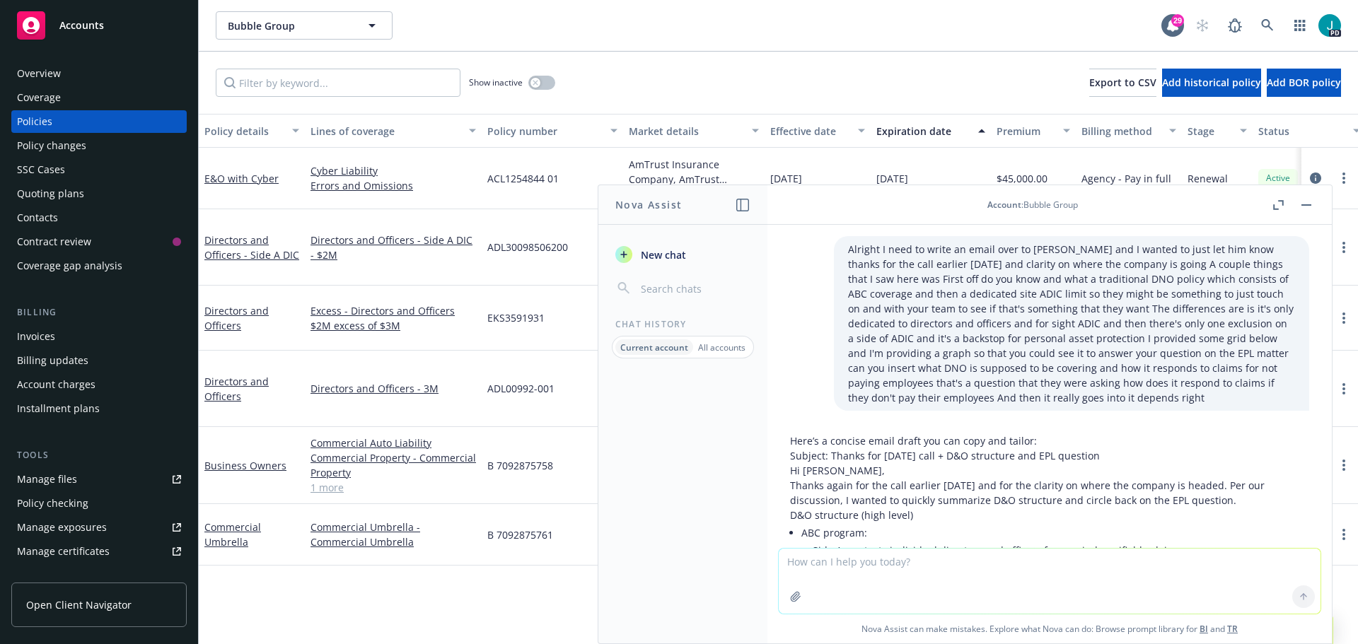 This screenshot has width=1358, height=644. I want to click on a: Accounts, so click(99, 25).